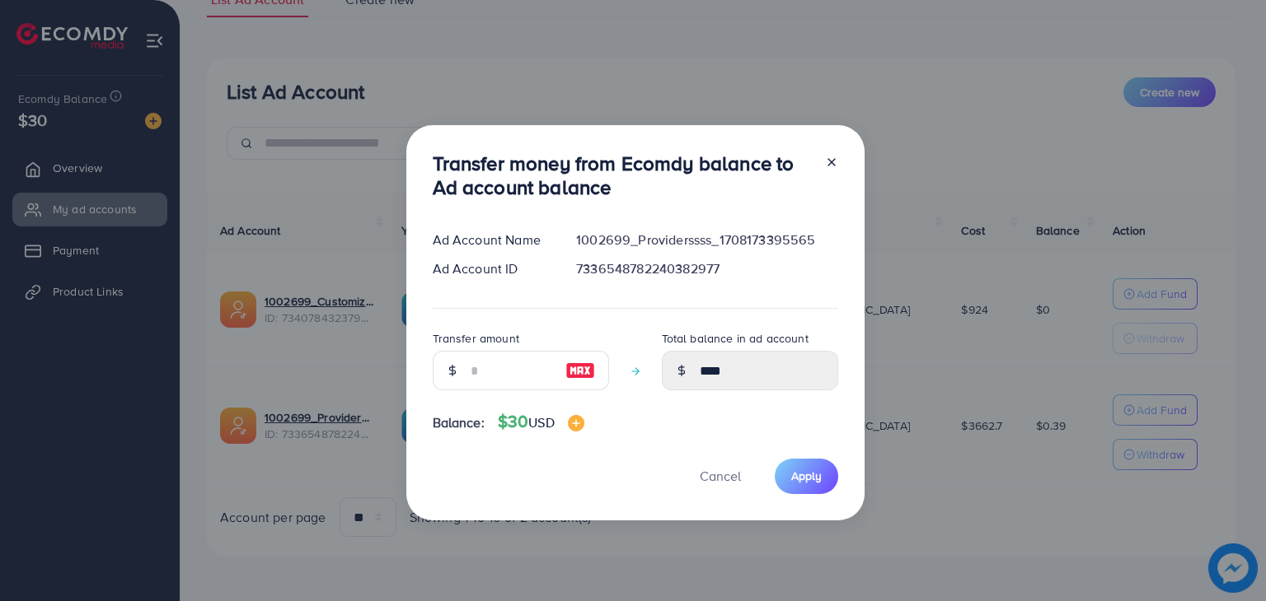 The height and width of the screenshot is (601, 1266). What do you see at coordinates (706, 269) in the screenshot?
I see `div: 7336548782240382977` at bounding box center [706, 269].